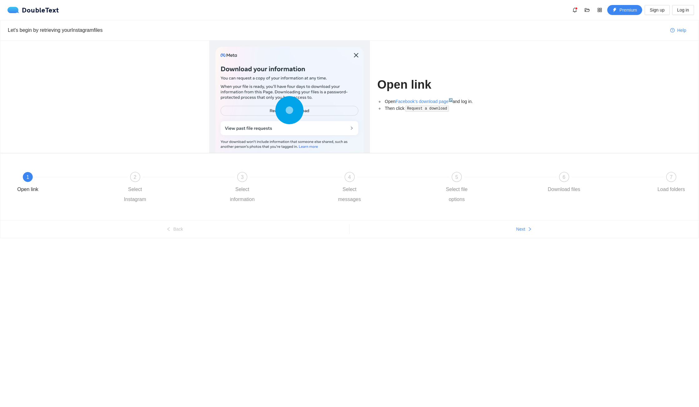 This screenshot has height=407, width=699. I want to click on div: 6Download files, so click(600, 183).